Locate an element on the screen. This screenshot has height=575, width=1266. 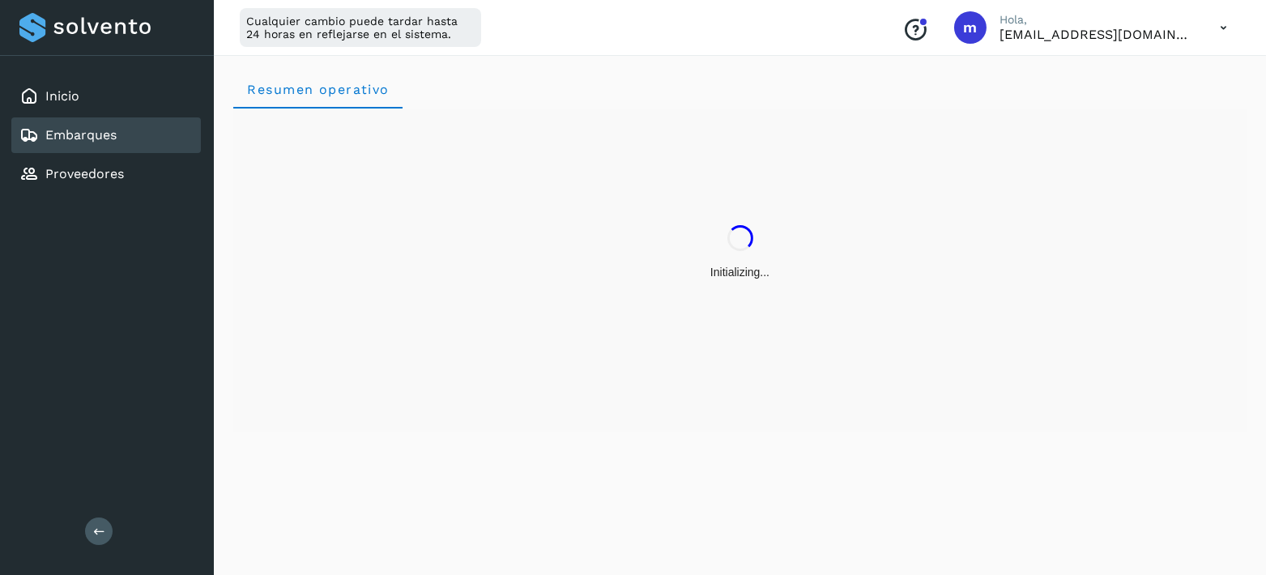
a: Embarques is located at coordinates (81, 134).